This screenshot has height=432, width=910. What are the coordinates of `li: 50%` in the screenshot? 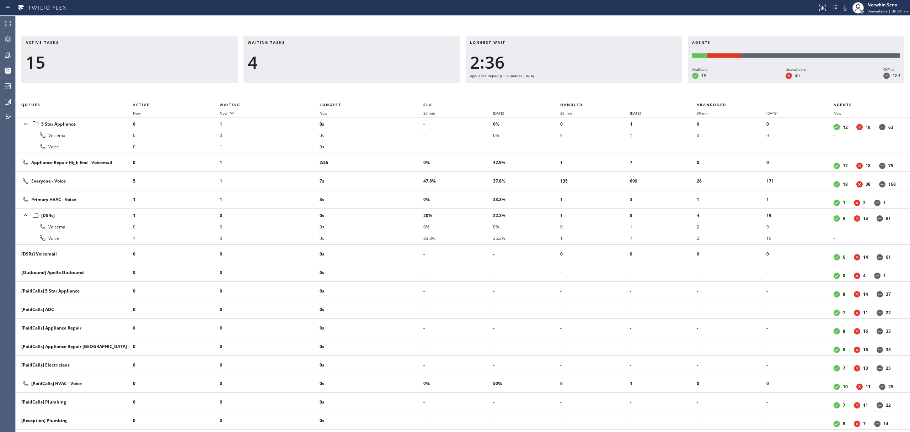 It's located at (526, 383).